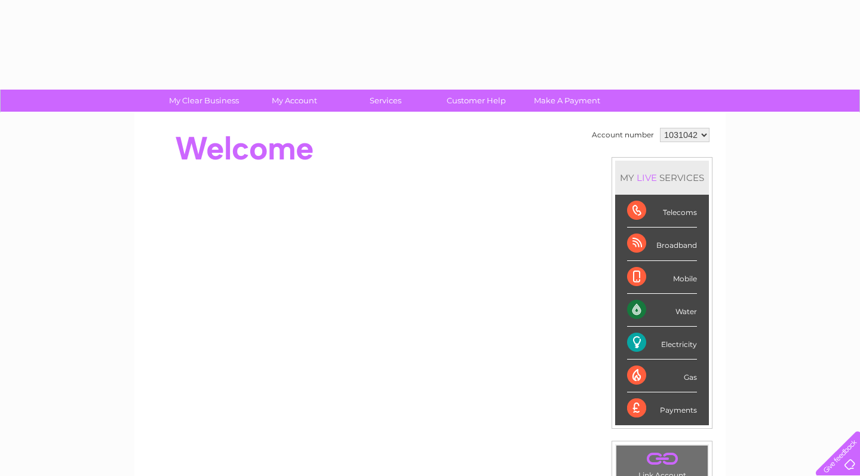 This screenshot has width=860, height=476. Describe the element at coordinates (294, 100) in the screenshot. I see `a: My Account` at that location.